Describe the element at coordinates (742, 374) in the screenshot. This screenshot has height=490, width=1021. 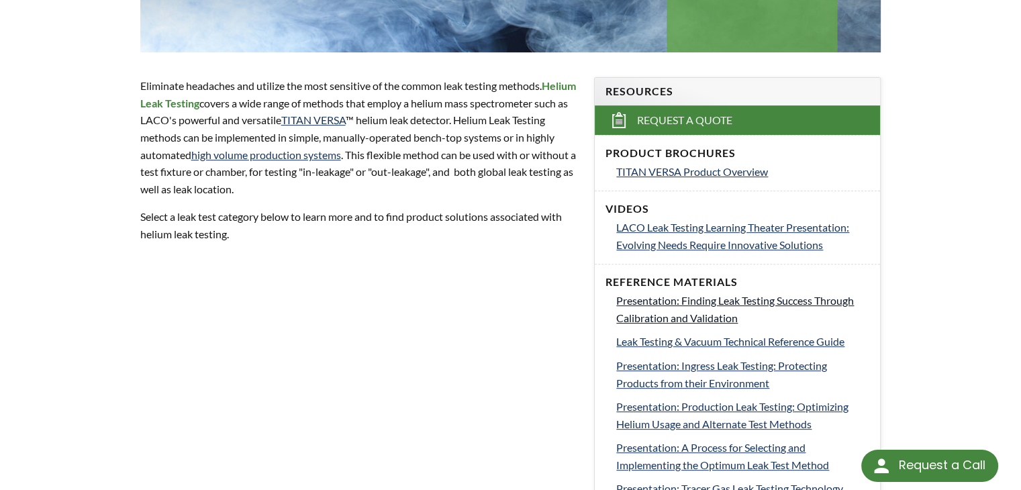
I see `a: Presentation: Ingress Leak Testing: Protecting Products from their Environment` at that location.